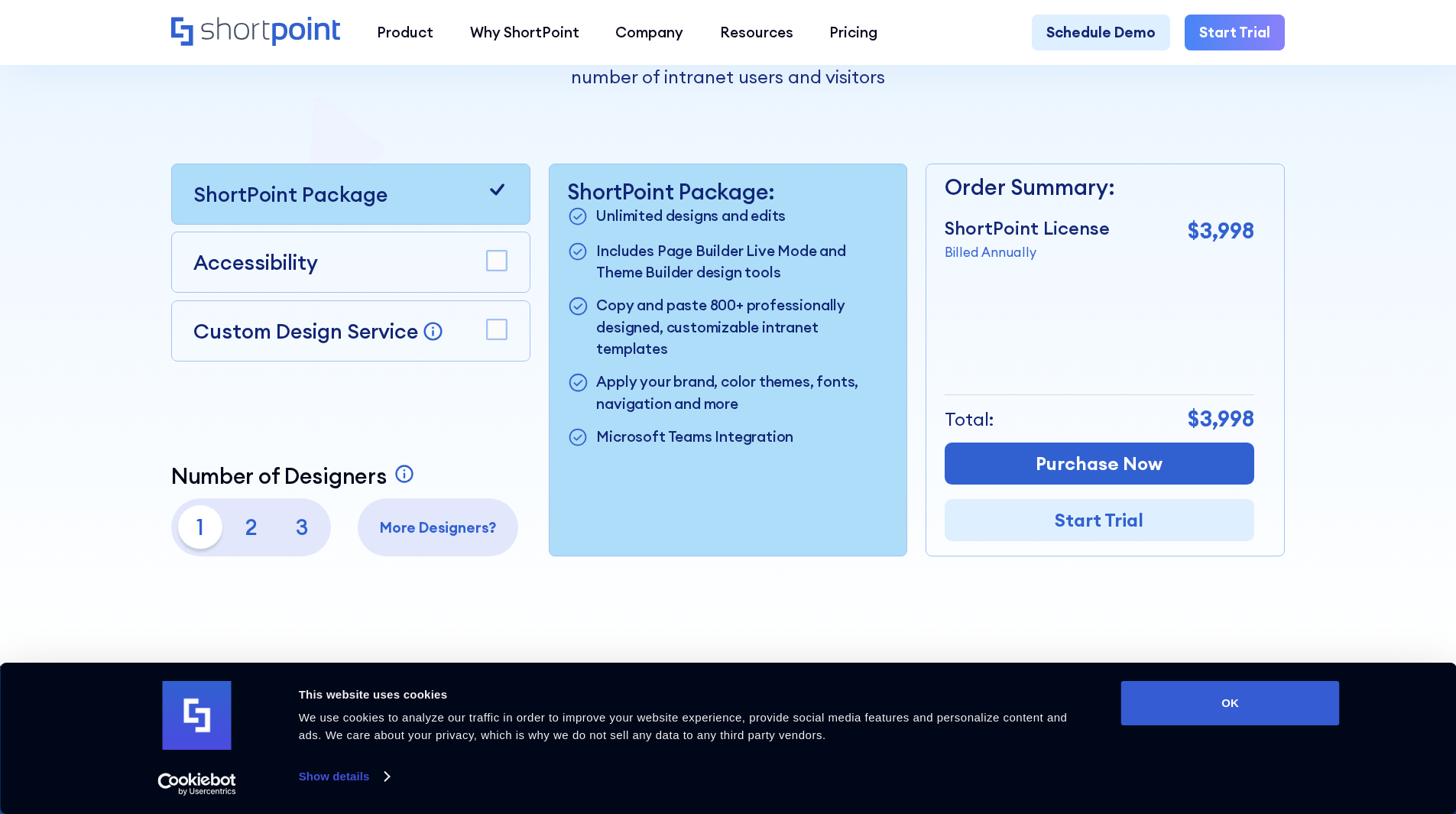 This screenshot has height=814, width=1456. I want to click on p: Total:, so click(969, 419).